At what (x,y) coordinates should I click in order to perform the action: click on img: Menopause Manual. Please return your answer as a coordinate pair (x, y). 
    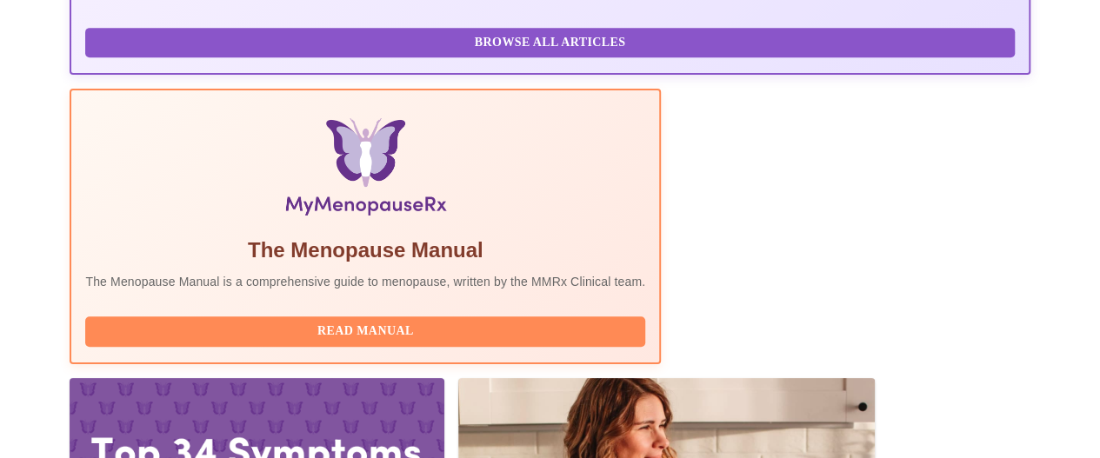
    Looking at the image, I should click on (365, 171).